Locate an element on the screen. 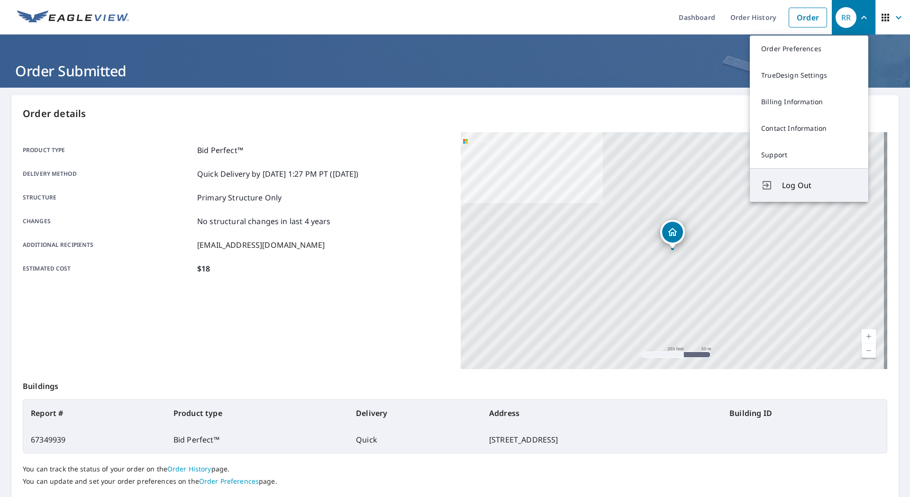  a: Support is located at coordinates (809, 155).